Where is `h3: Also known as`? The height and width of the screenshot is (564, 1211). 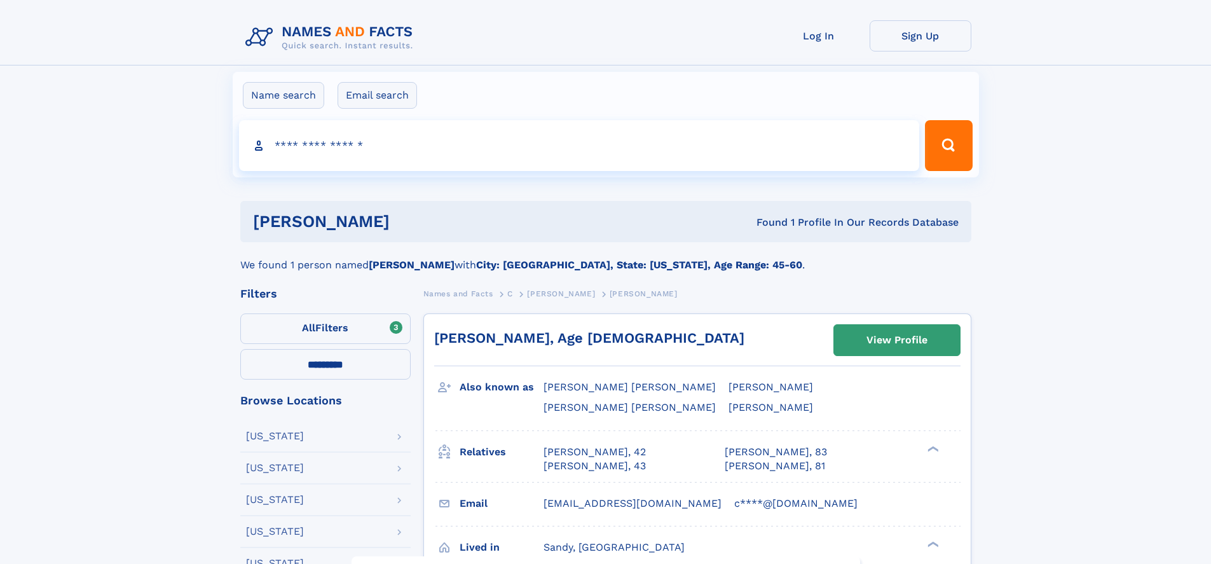
h3: Also known as is located at coordinates (502, 387).